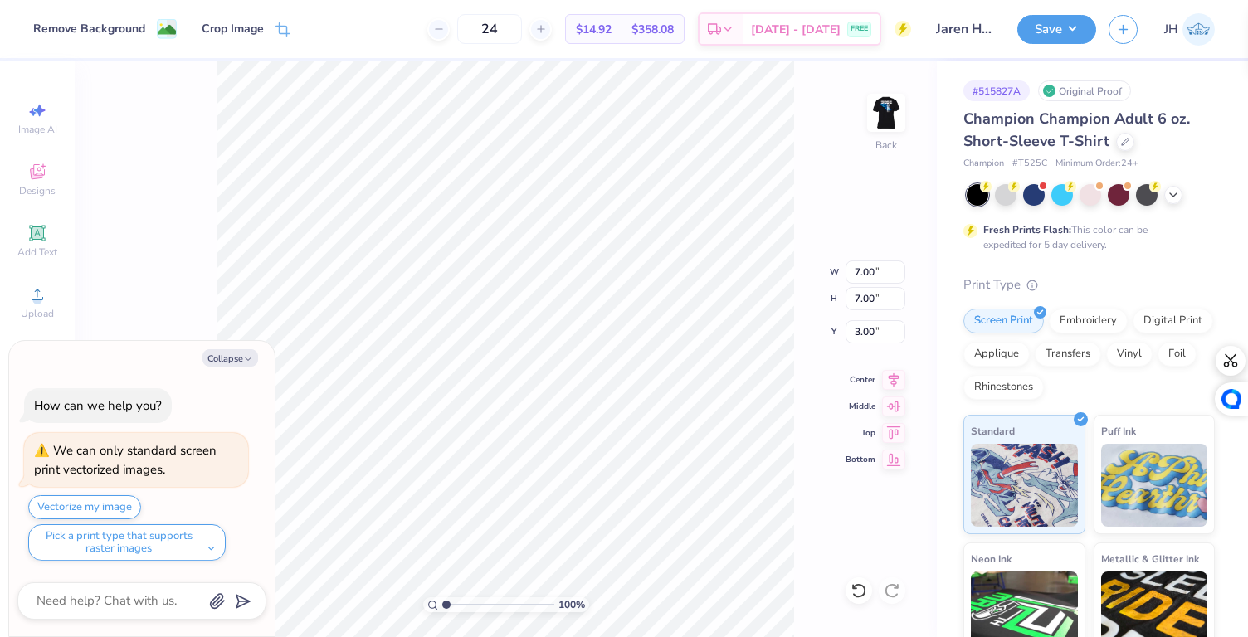 Image resolution: width=1248 pixels, height=637 pixels. Describe the element at coordinates (1056, 29) in the screenshot. I see `button: Save` at that location.